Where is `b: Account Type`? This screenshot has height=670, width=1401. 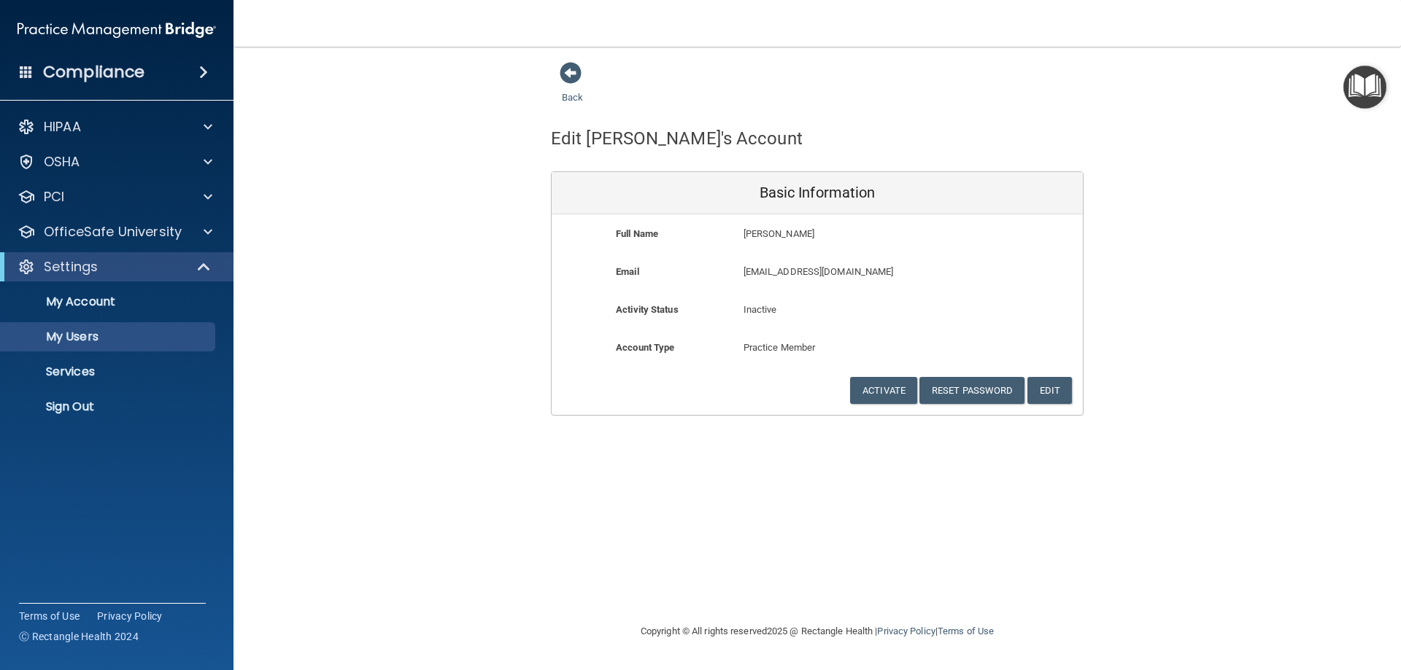 b: Account Type is located at coordinates (645, 347).